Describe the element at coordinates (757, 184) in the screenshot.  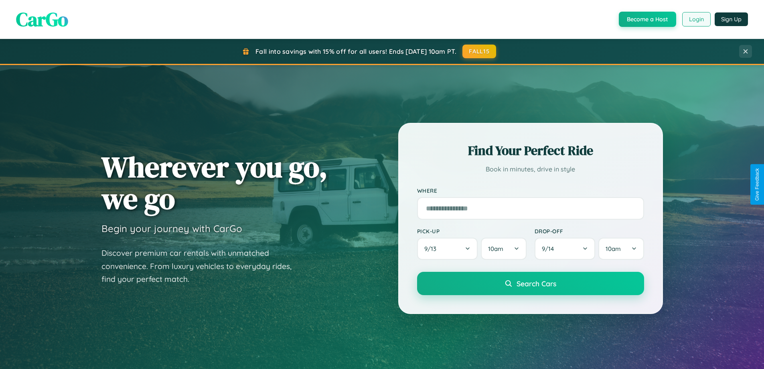
I see `div: Give Feedback` at that location.